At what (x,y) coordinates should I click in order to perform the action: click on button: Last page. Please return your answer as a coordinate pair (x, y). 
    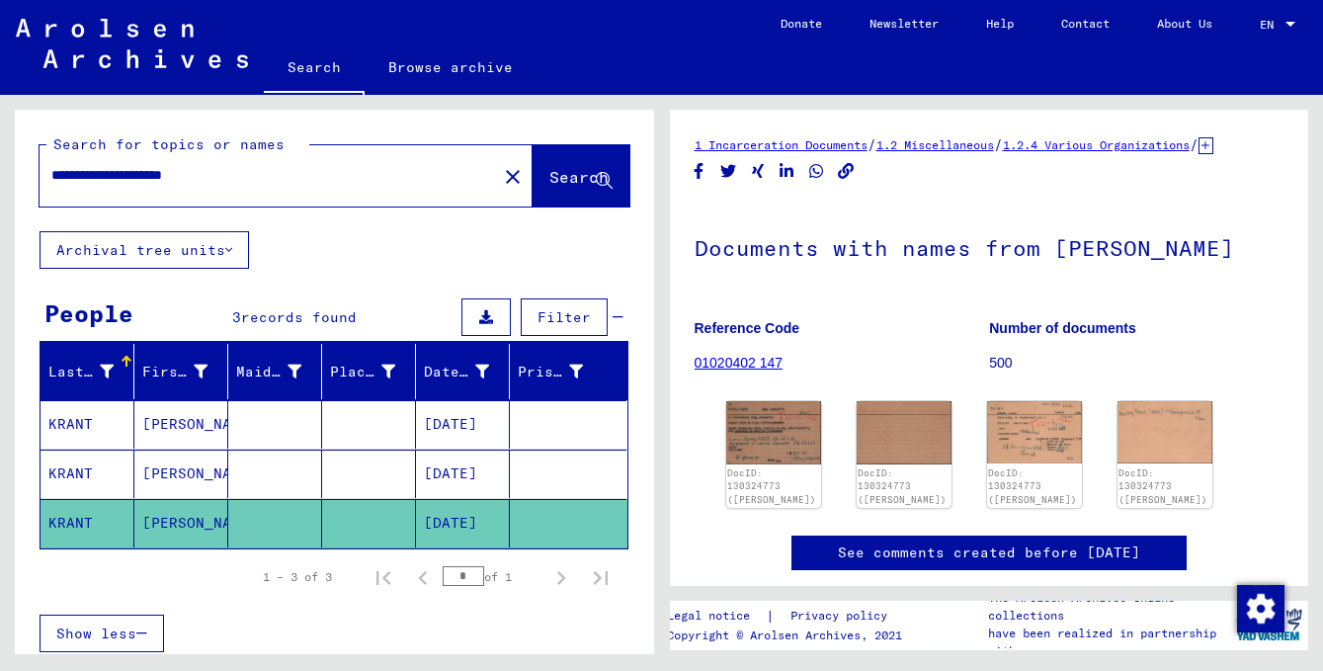
    Looking at the image, I should click on (601, 577).